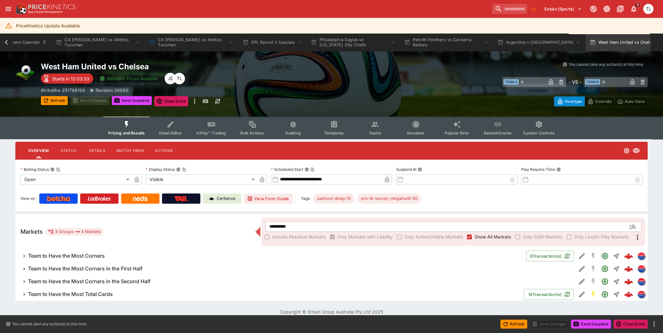 This screenshot has height=333, width=663. Describe the element at coordinates (333, 199) in the screenshot. I see `span: cashout-delay-10` at that location.